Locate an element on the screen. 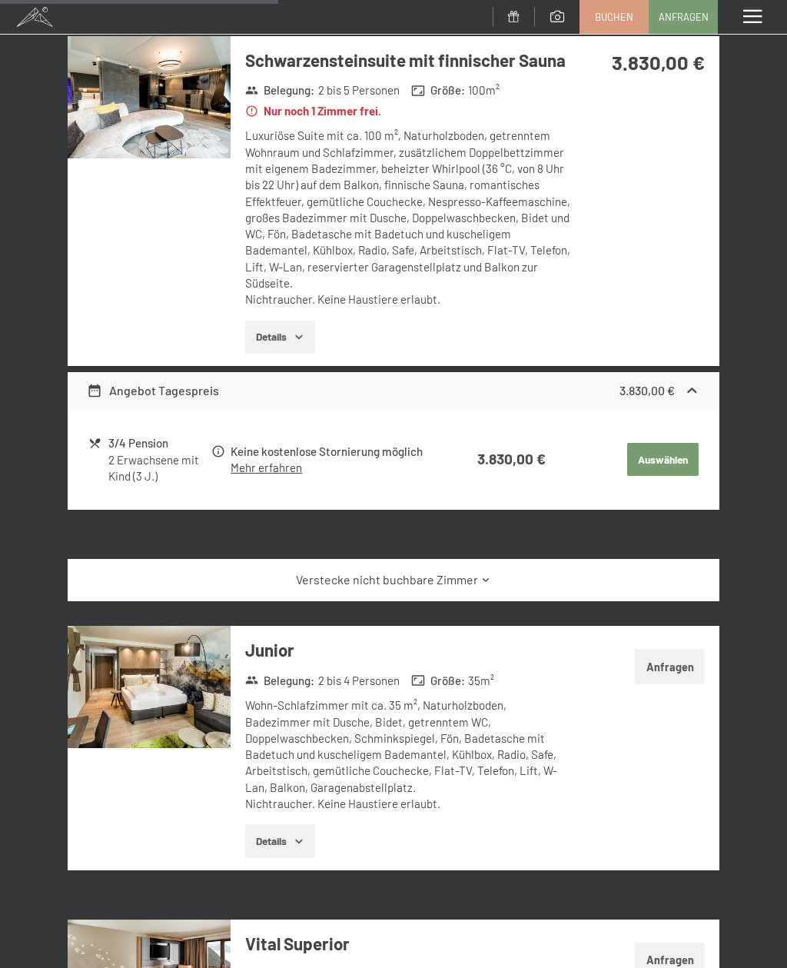 Image resolution: width=787 pixels, height=968 pixels. span: 2 bis 4 Personen is located at coordinates (359, 680).